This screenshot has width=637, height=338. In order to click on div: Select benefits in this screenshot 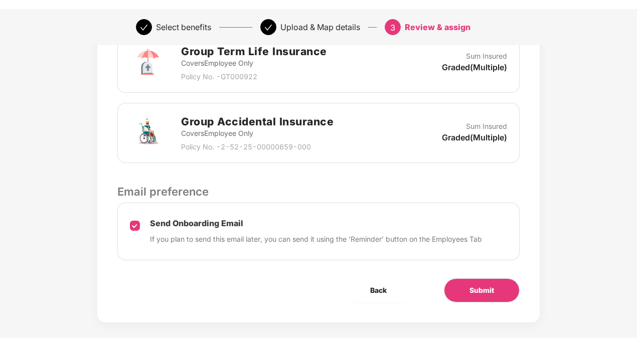, I will do `click(184, 27)`.